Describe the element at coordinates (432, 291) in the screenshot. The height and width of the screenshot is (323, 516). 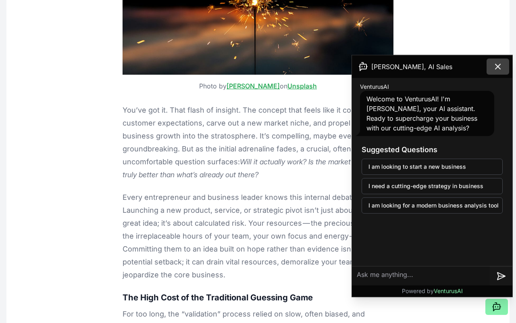
I see `p: Powered by` at that location.